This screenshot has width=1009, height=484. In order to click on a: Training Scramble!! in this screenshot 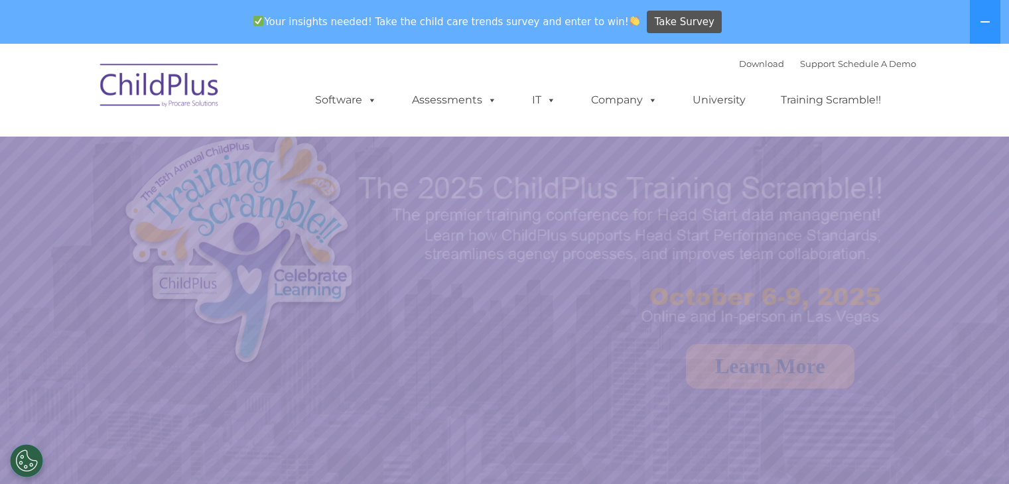, I will do `click(831, 100)`.